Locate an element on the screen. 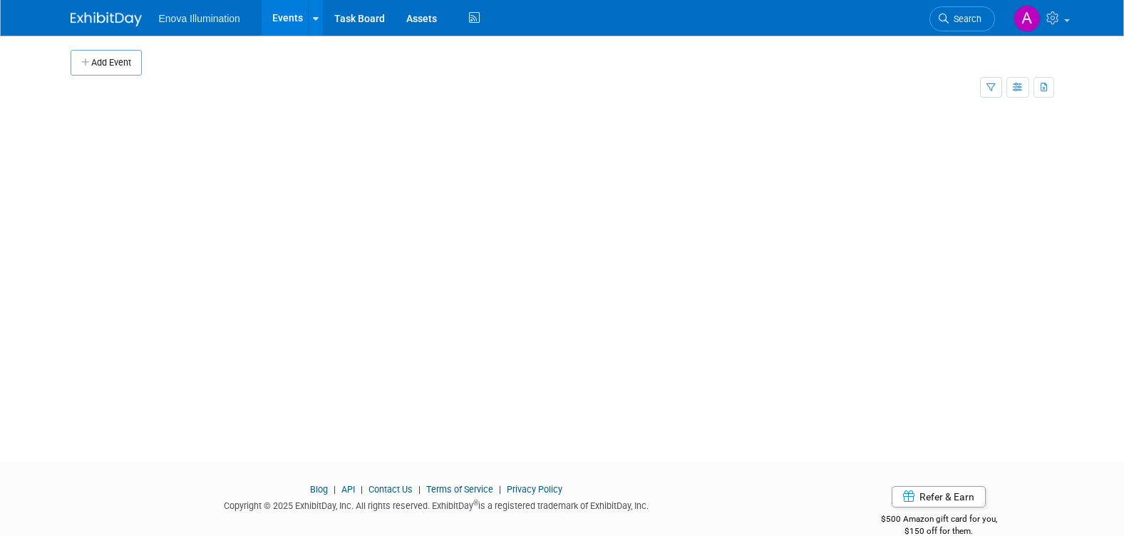 This screenshot has width=1124, height=536. button: Add Event is located at coordinates (106, 63).